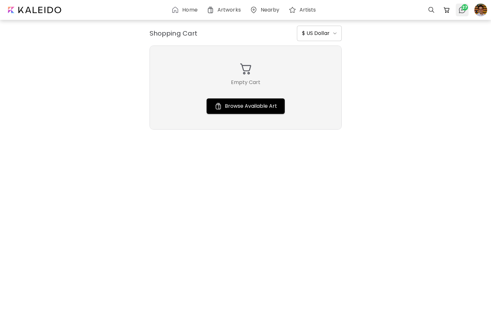 This screenshot has height=313, width=491. I want to click on button: $ US Dollar, so click(319, 33).